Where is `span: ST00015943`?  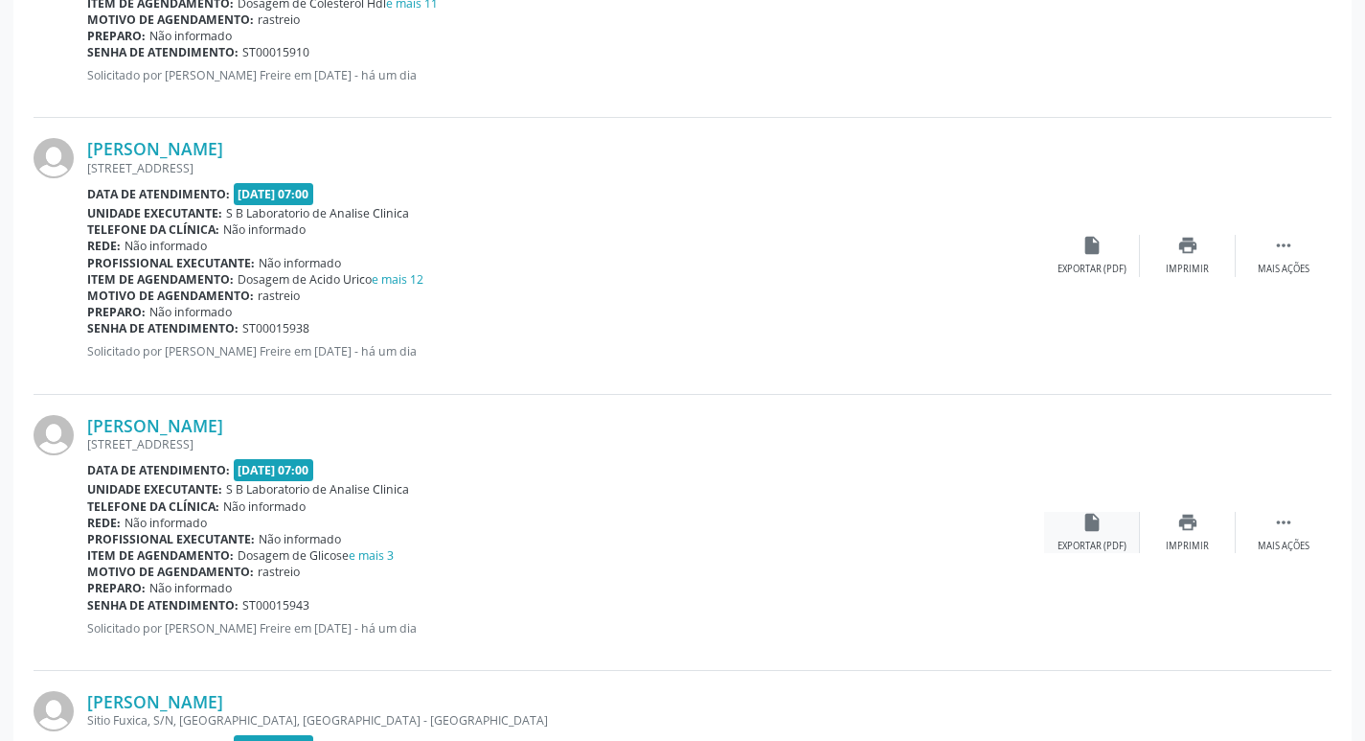 span: ST00015943 is located at coordinates (276, 605).